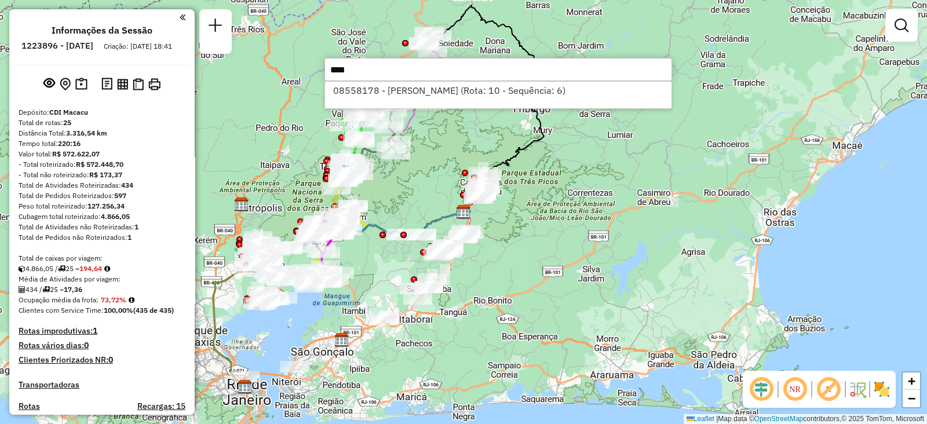  Describe the element at coordinates (463, 212) in the screenshot. I see `img: CDI Macacu` at that location.